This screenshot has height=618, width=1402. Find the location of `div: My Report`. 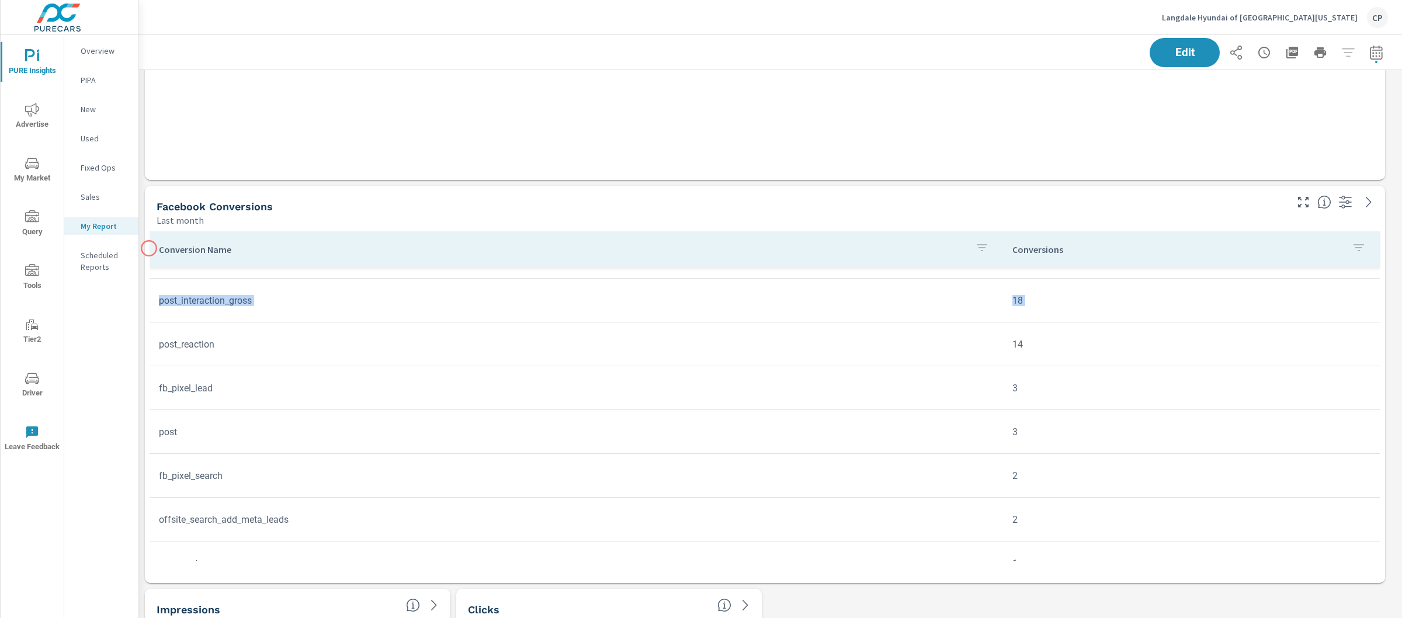

div: My Report is located at coordinates (101, 226).